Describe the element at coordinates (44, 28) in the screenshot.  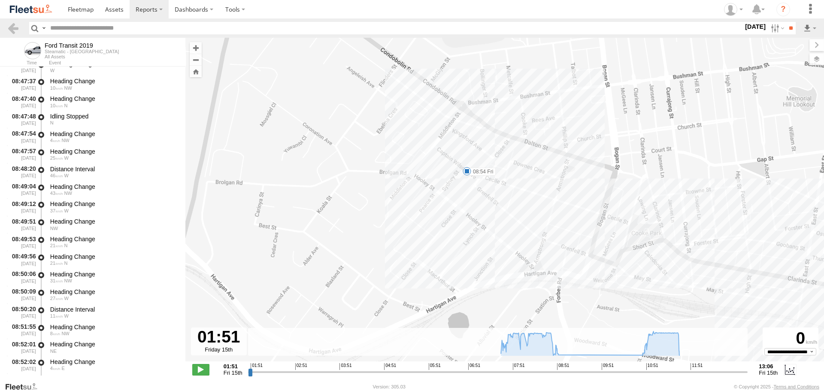
I see `label: Search Query` at that location.